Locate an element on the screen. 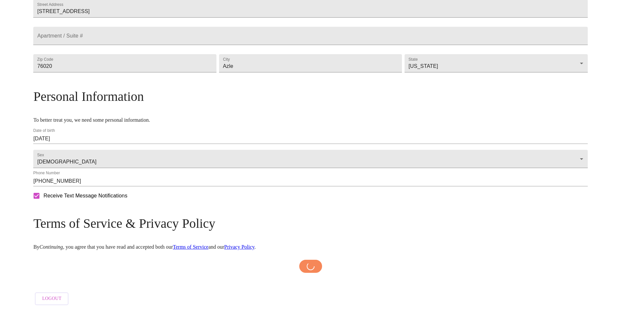 The width and height of the screenshot is (621, 311). h3: Terms of Service & Privacy Policy is located at coordinates (310, 223).